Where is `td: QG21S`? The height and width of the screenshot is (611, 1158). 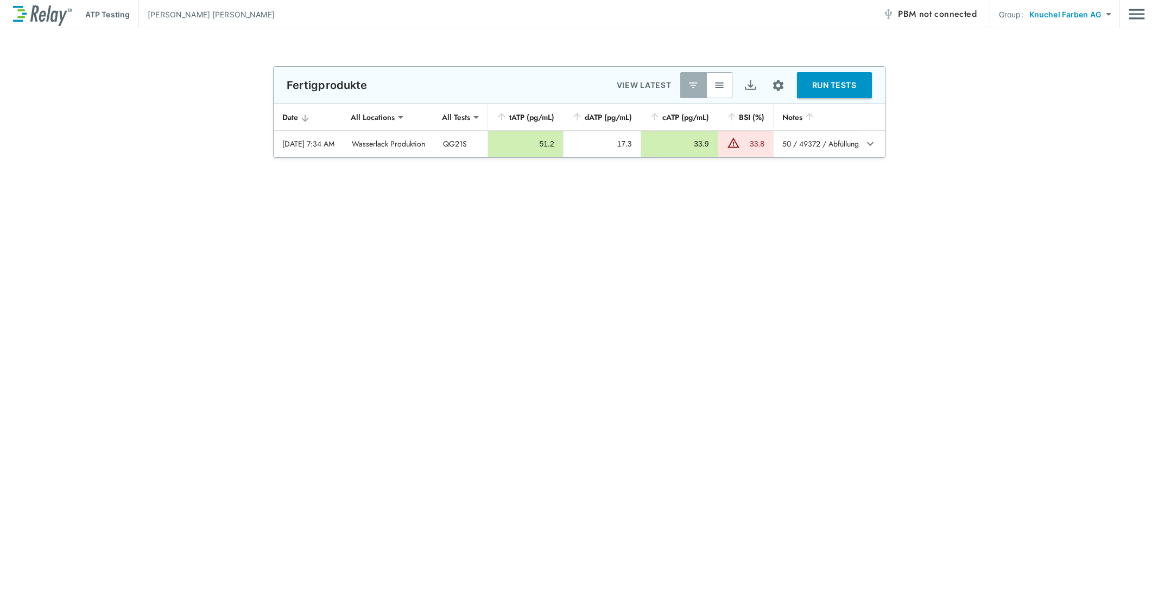 td: QG21S is located at coordinates (461, 144).